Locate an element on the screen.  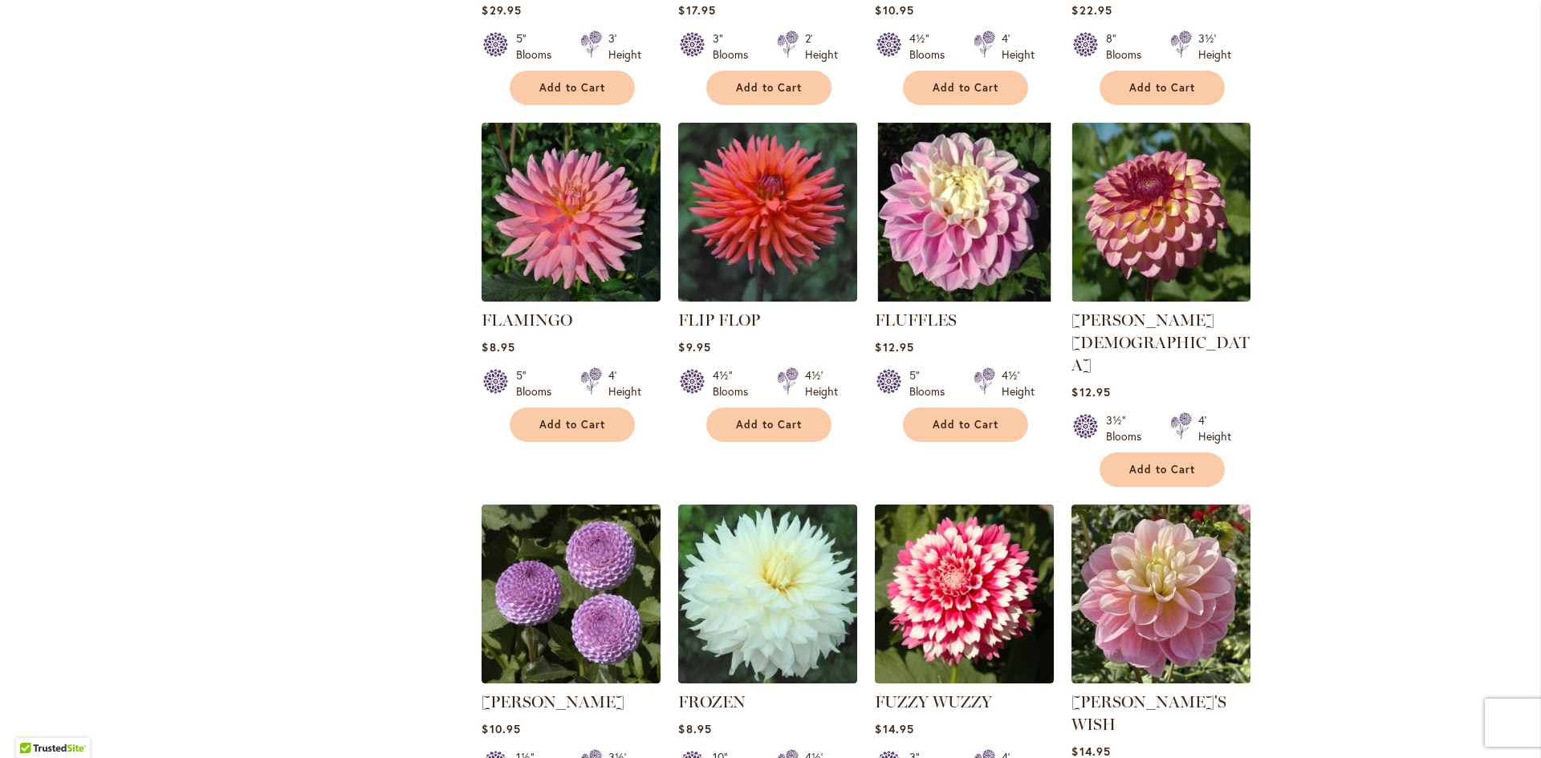
span: $14.95 is located at coordinates (894, 729).